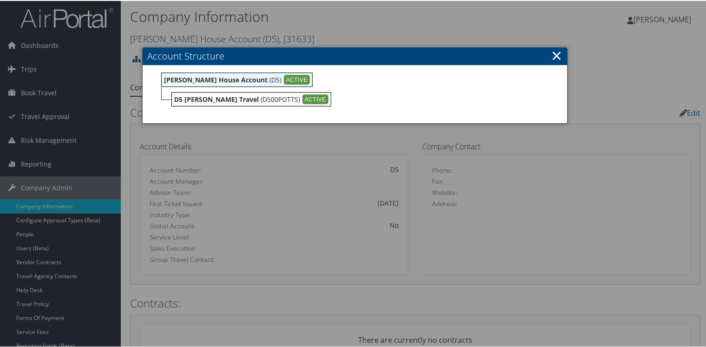 The height and width of the screenshot is (347, 706). I want to click on div: (D5), so click(237, 79).